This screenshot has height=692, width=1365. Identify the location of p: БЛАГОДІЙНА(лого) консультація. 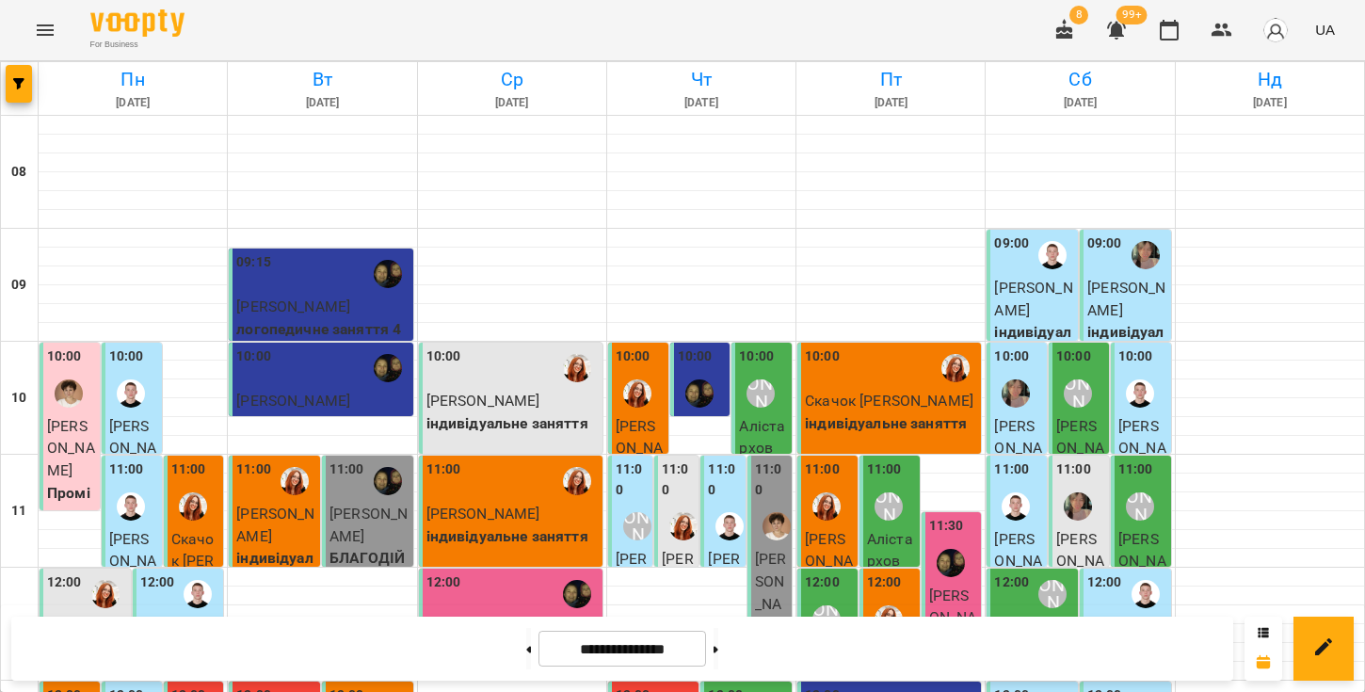
(369, 591).